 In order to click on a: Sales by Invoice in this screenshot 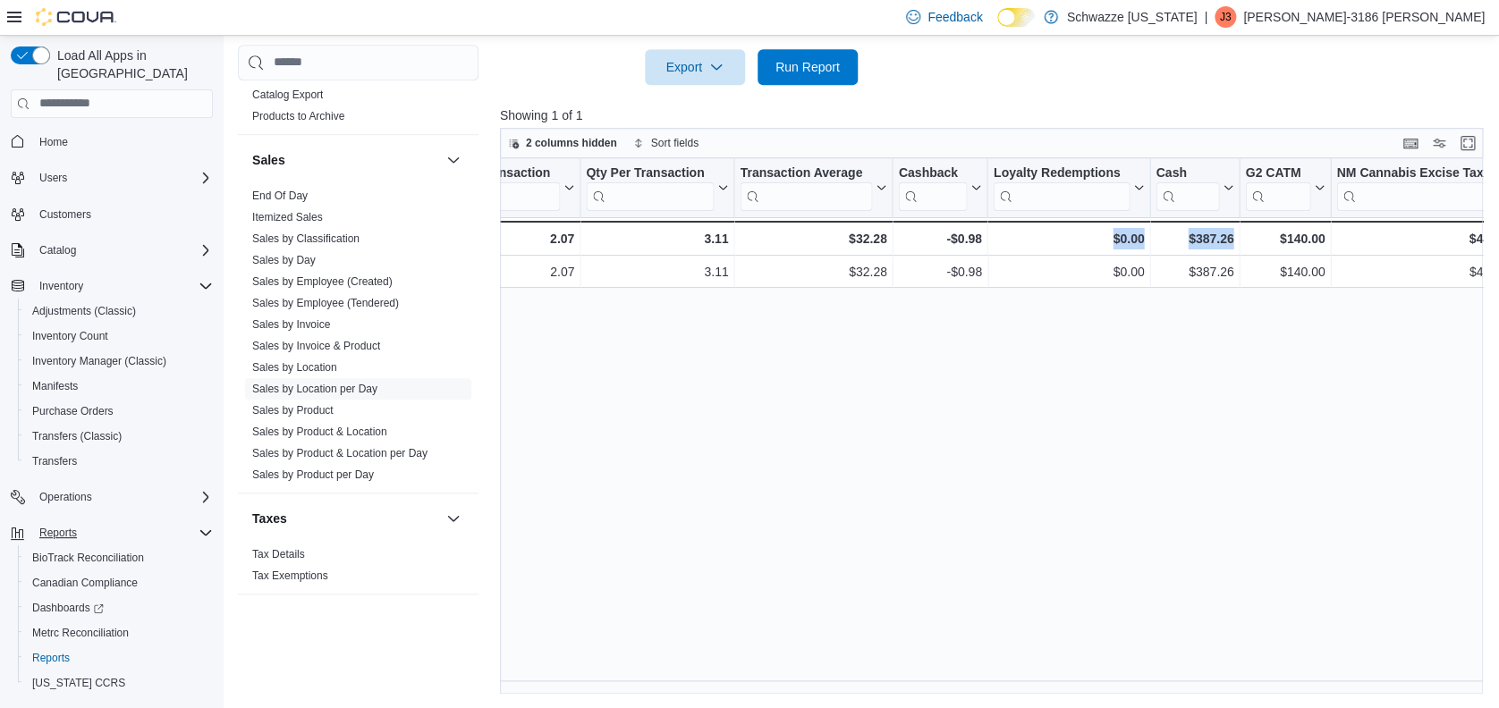, I will do `click(291, 325)`.